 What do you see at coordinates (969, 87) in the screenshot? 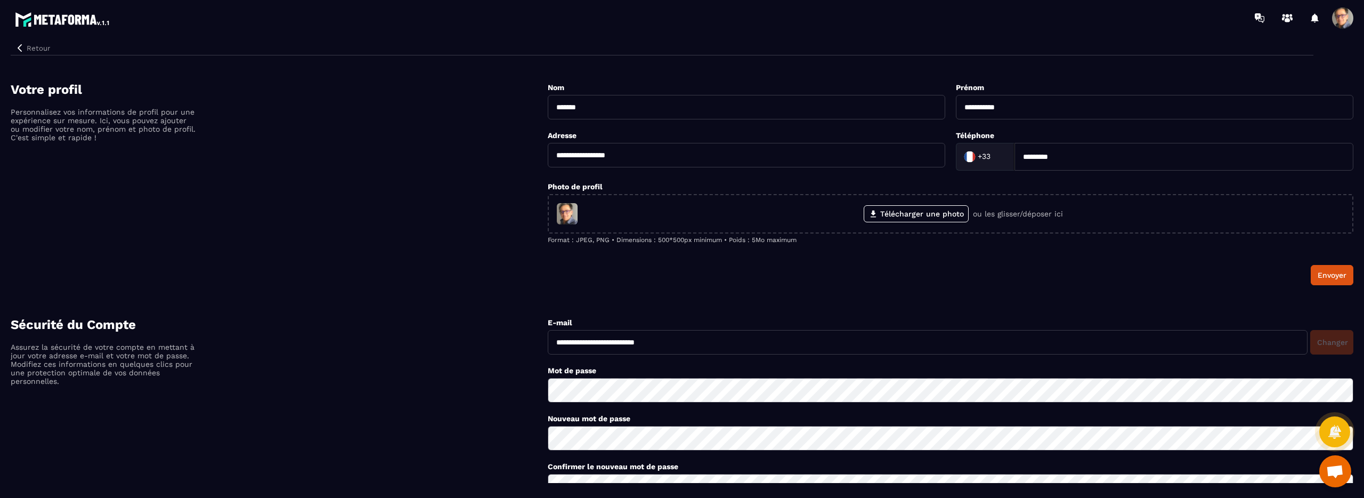
I see `label: Prénom` at bounding box center [969, 87].